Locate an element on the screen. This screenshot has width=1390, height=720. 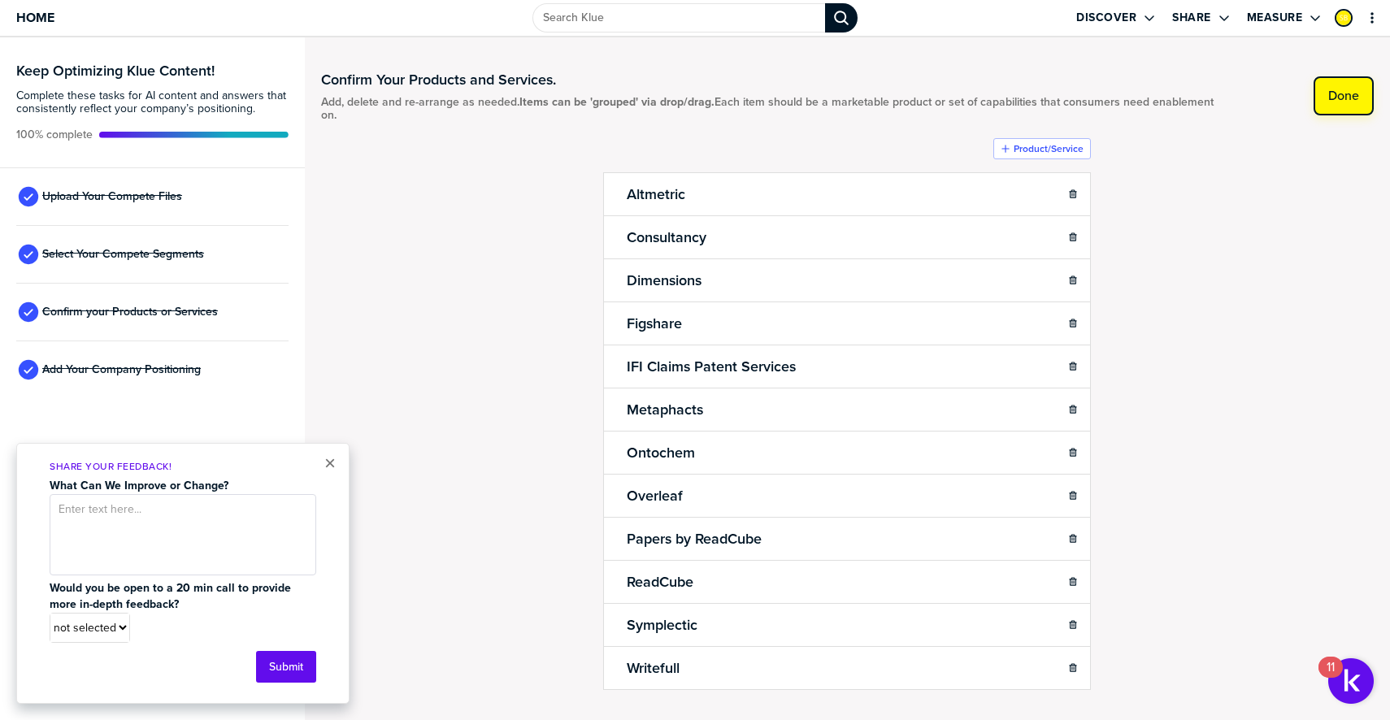
h2: Consultancy is located at coordinates (667, 237).